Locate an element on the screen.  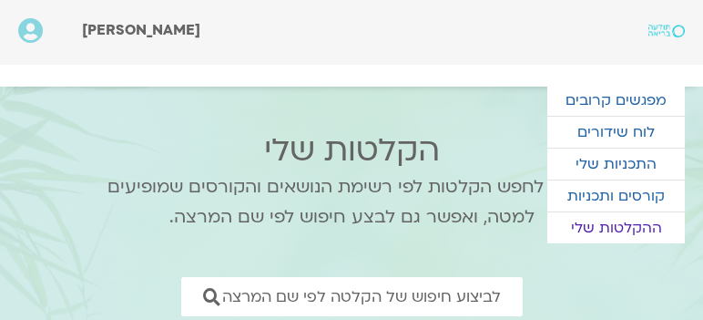
a: התכניות שלי is located at coordinates (615, 164).